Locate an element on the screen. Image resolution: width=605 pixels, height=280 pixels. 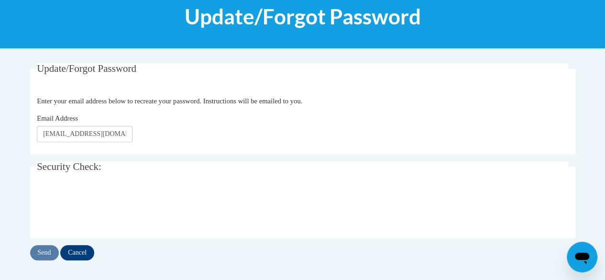
input: Email is located at coordinates (85, 134).